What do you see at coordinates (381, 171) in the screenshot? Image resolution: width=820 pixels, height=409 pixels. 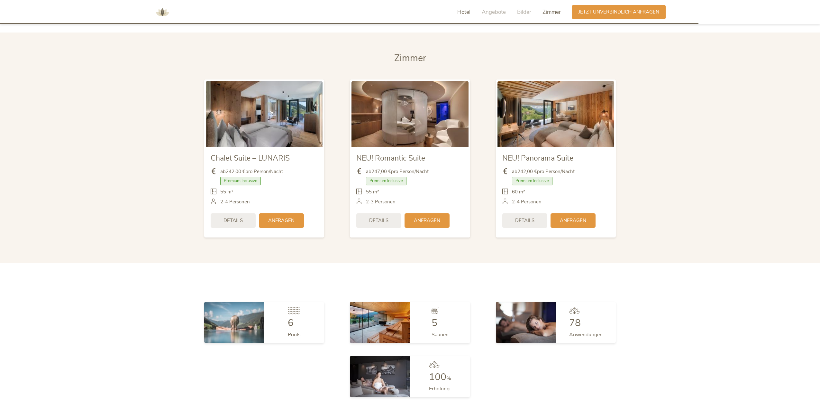 I see `b: 247,00 €` at bounding box center [381, 171].